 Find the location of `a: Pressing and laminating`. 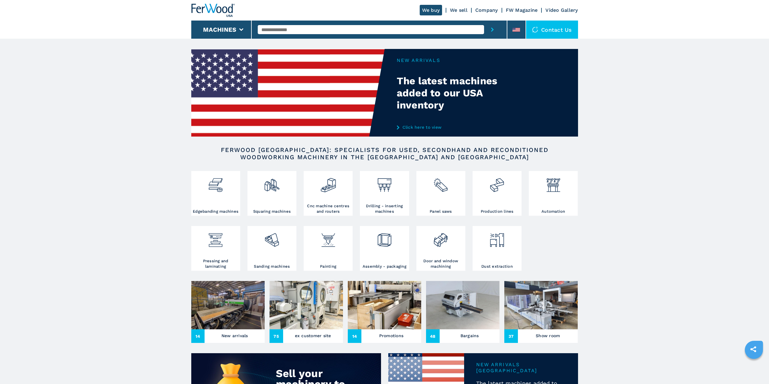

a: Pressing and laminating is located at coordinates (216, 248).